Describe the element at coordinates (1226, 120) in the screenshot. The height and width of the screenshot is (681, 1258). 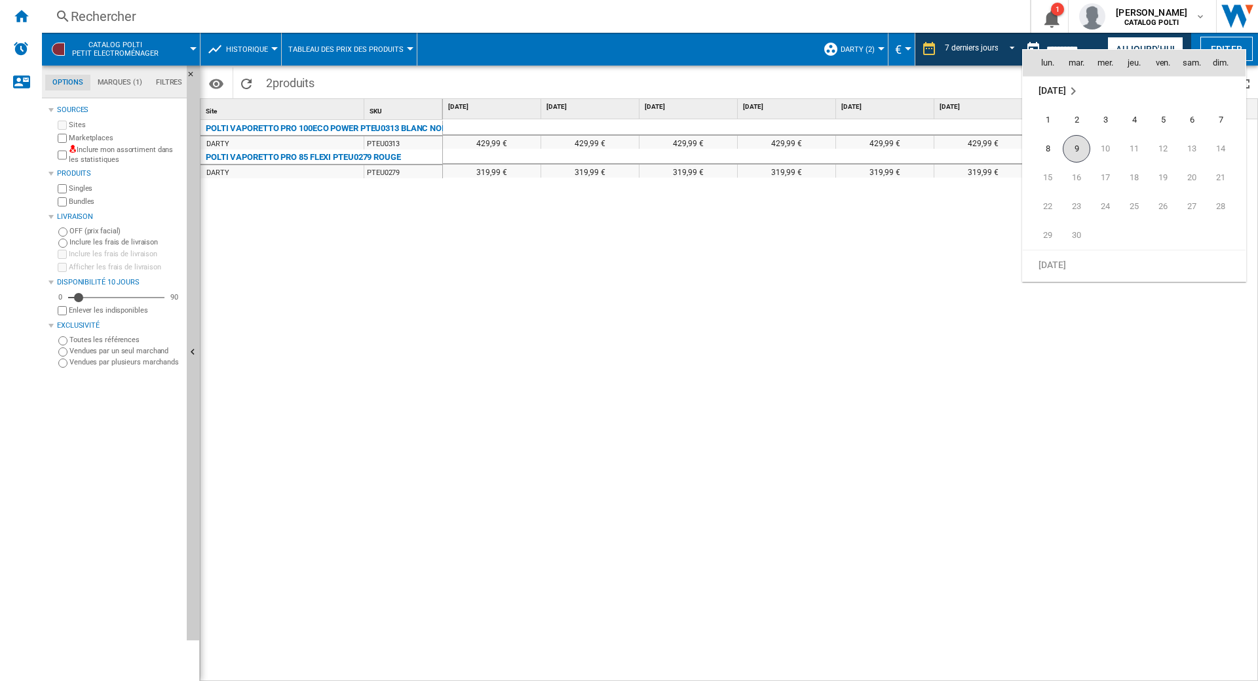
I see `td: Sunday September 7 2025` at that location.